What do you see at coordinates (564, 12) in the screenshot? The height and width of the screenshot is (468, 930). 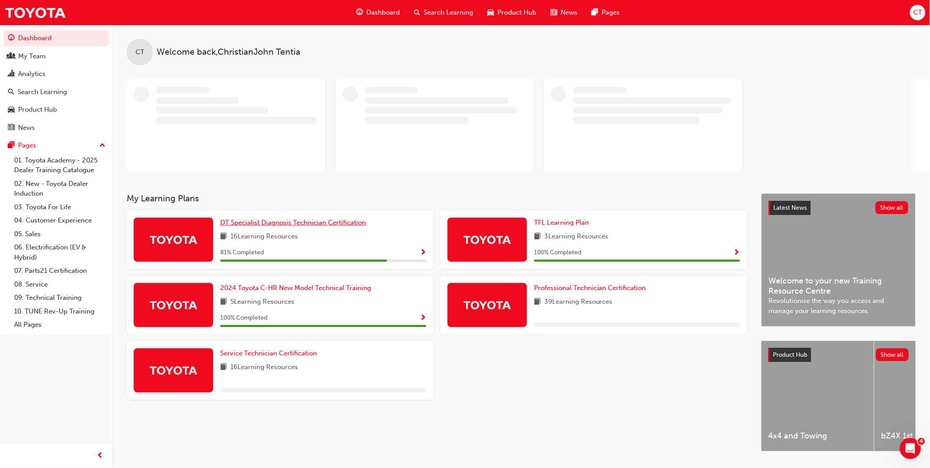 I see `a: news-iconNews` at bounding box center [564, 12].